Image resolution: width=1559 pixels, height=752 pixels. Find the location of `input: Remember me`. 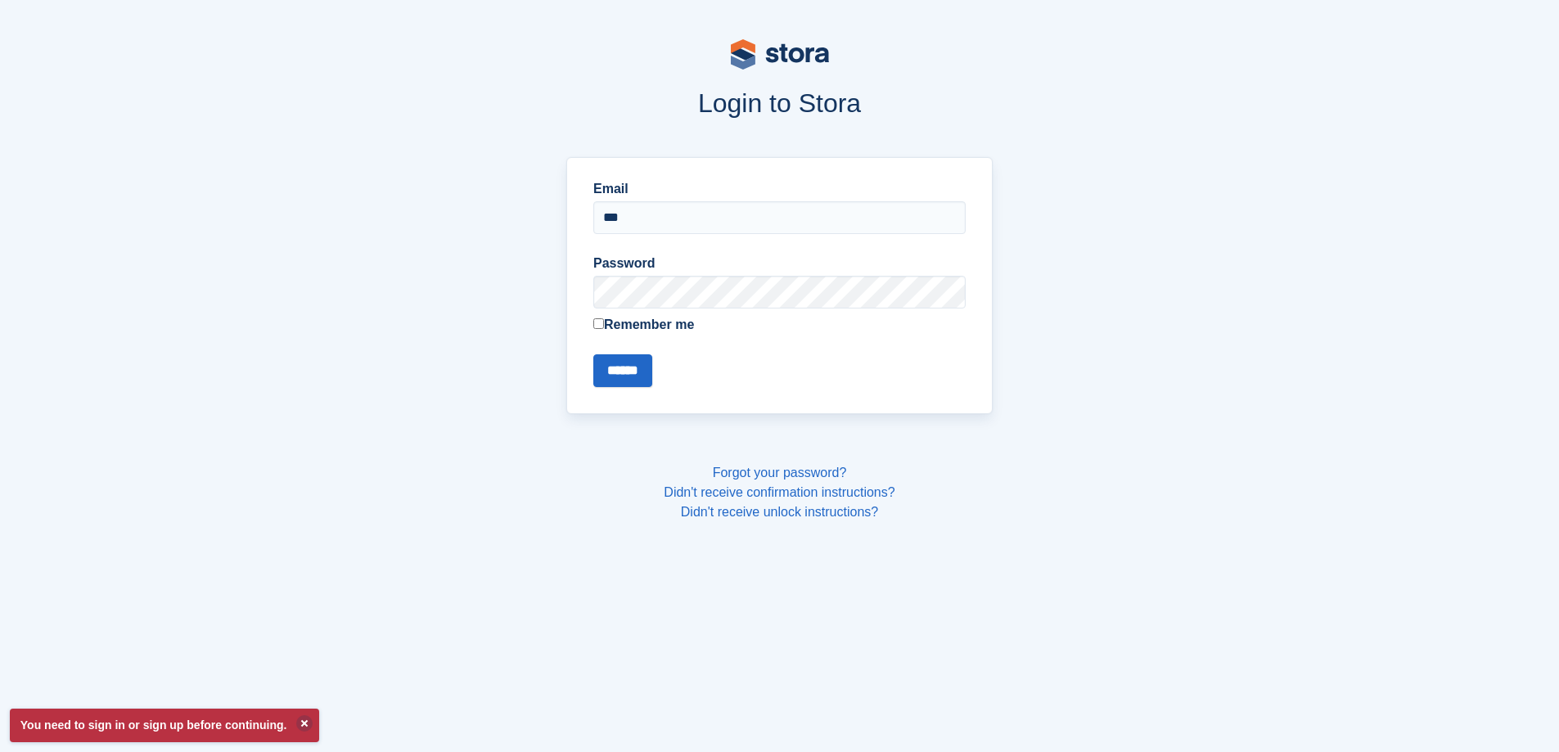

input: Remember me is located at coordinates (598, 323).